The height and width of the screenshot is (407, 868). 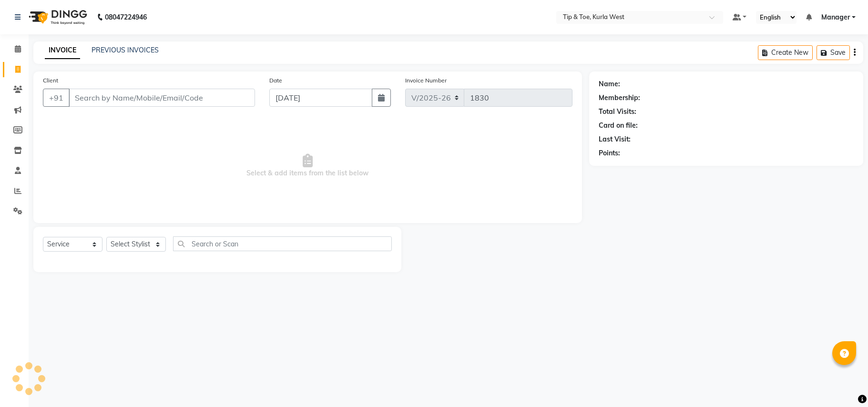 I want to click on img: logo, so click(x=57, y=17).